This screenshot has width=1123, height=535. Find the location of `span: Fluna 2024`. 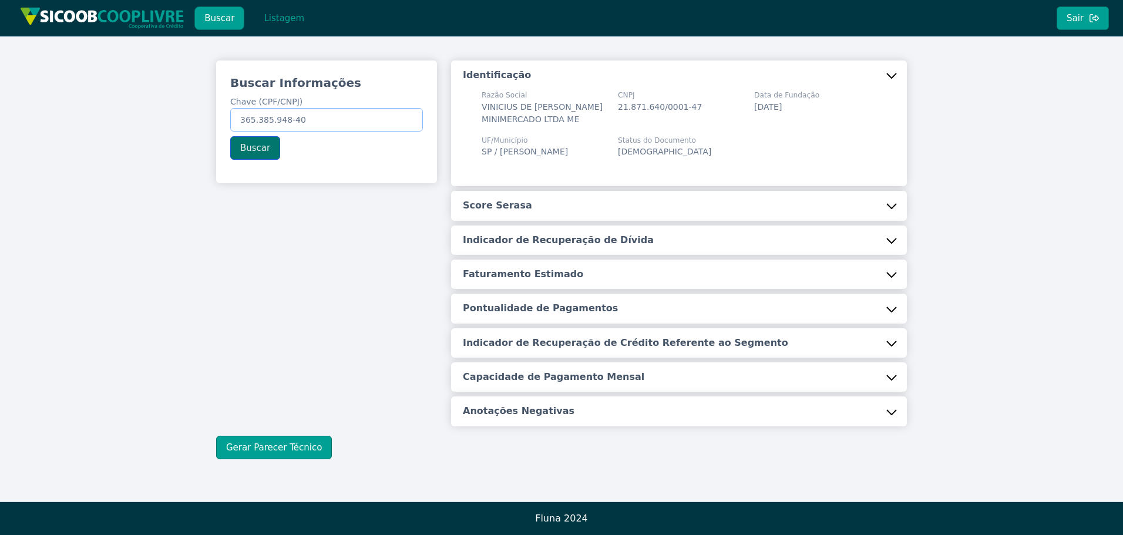

span: Fluna 2024 is located at coordinates (561, 518).